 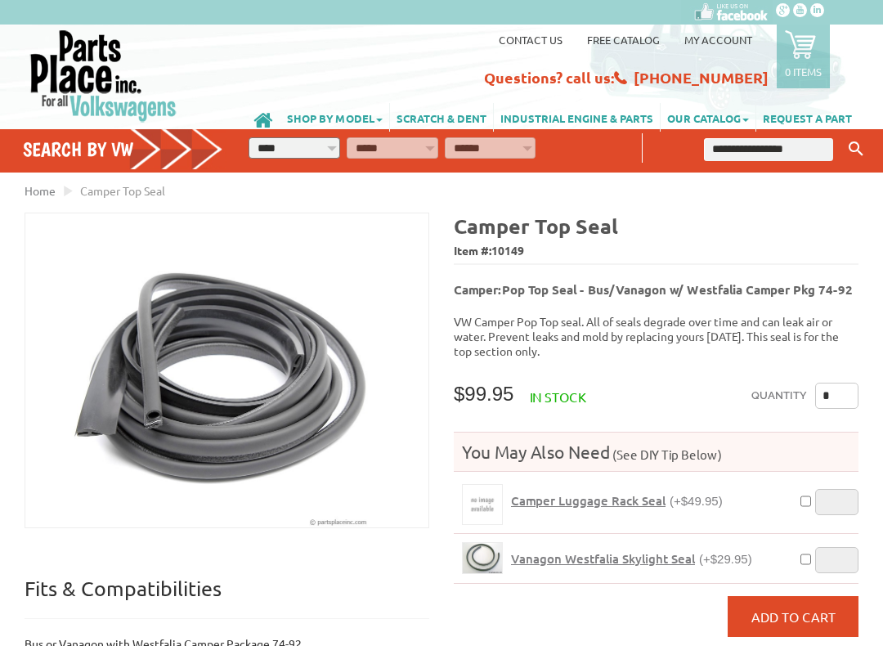 I want to click on img: Vanagon Westfalia Skylight Seal, so click(x=482, y=558).